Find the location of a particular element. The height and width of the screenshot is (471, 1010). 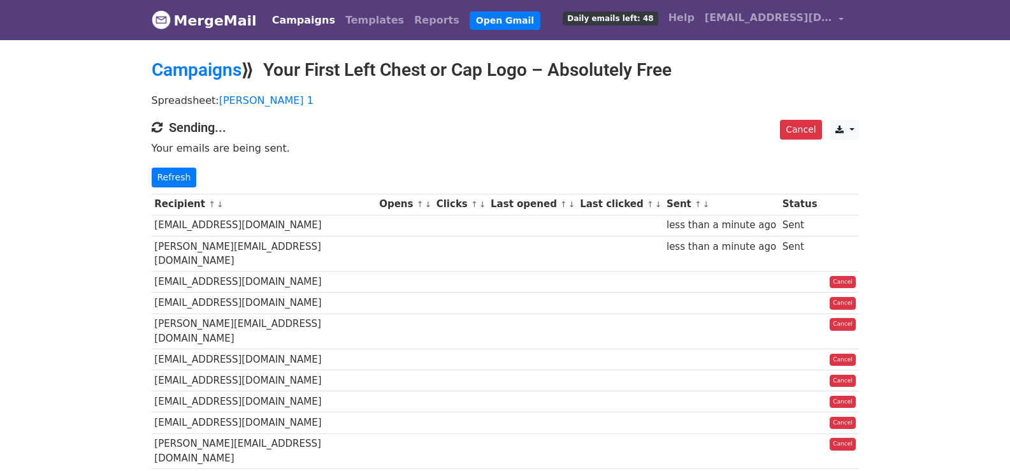

img: MergeMail logo is located at coordinates (161, 20).